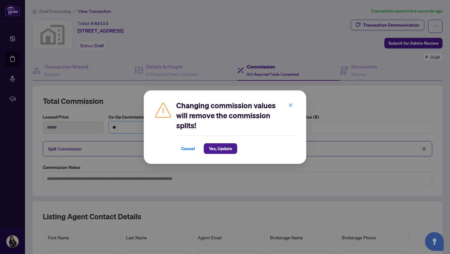 The width and height of the screenshot is (450, 254). I want to click on span: Yes, Update, so click(220, 148).